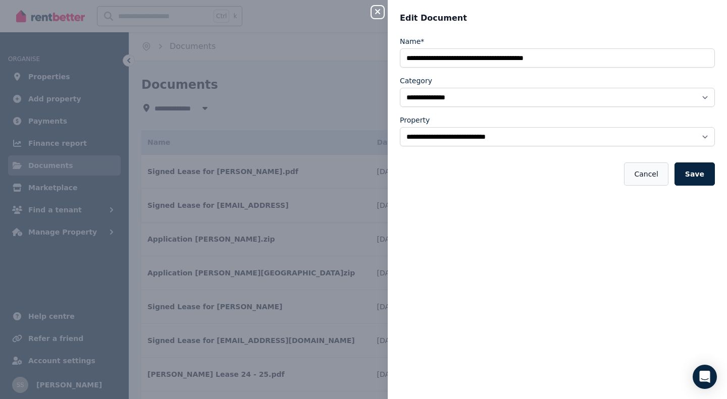 This screenshot has width=727, height=399. Describe the element at coordinates (694, 174) in the screenshot. I see `button: Save` at that location.